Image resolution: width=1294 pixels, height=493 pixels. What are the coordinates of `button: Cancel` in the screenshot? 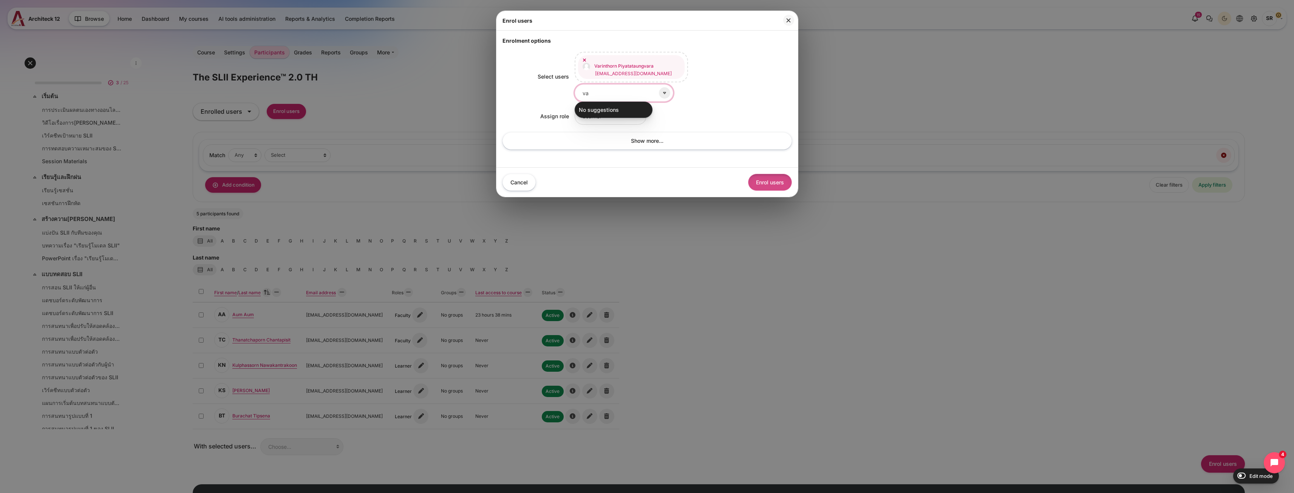 It's located at (519, 182).